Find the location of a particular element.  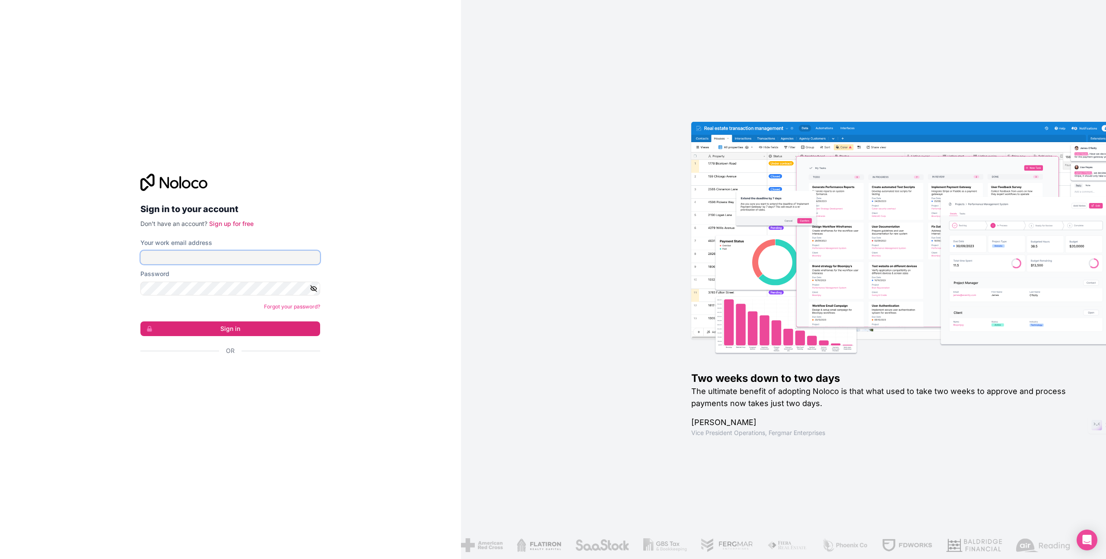

img: /assets/airreading-FwAmRzSr.png is located at coordinates (1041, 545).